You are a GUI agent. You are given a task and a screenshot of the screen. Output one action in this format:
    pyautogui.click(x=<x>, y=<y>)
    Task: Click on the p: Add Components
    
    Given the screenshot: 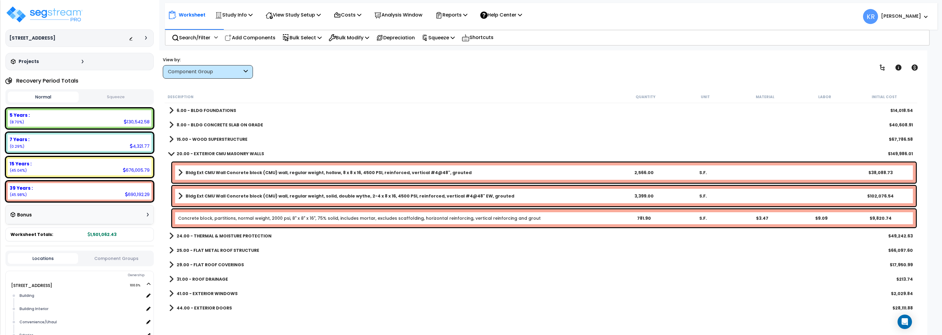 What is the action you would take?
    pyautogui.click(x=250, y=38)
    